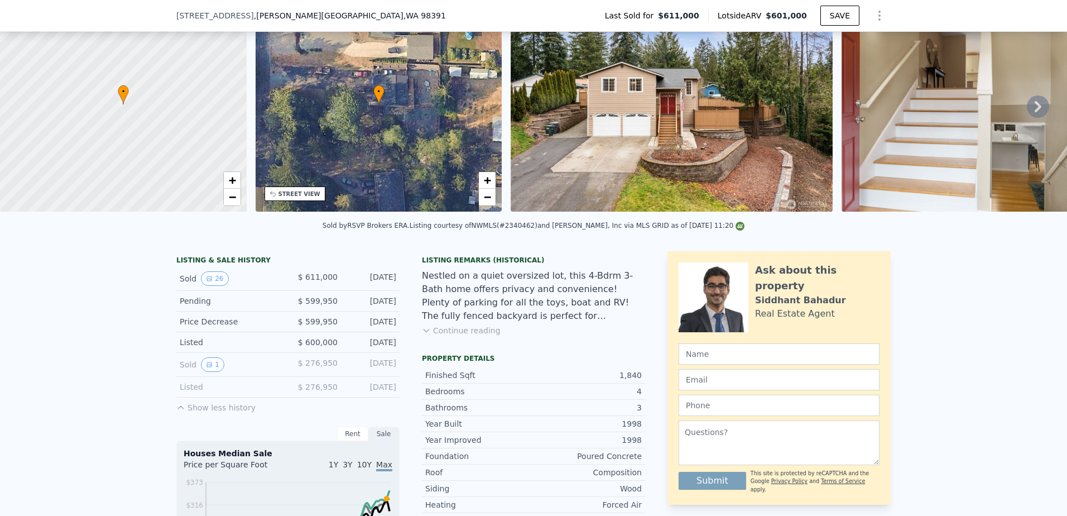 This screenshot has width=1067, height=516. What do you see at coordinates (479, 391) in the screenshot?
I see `div: Bedrooms` at bounding box center [479, 391].